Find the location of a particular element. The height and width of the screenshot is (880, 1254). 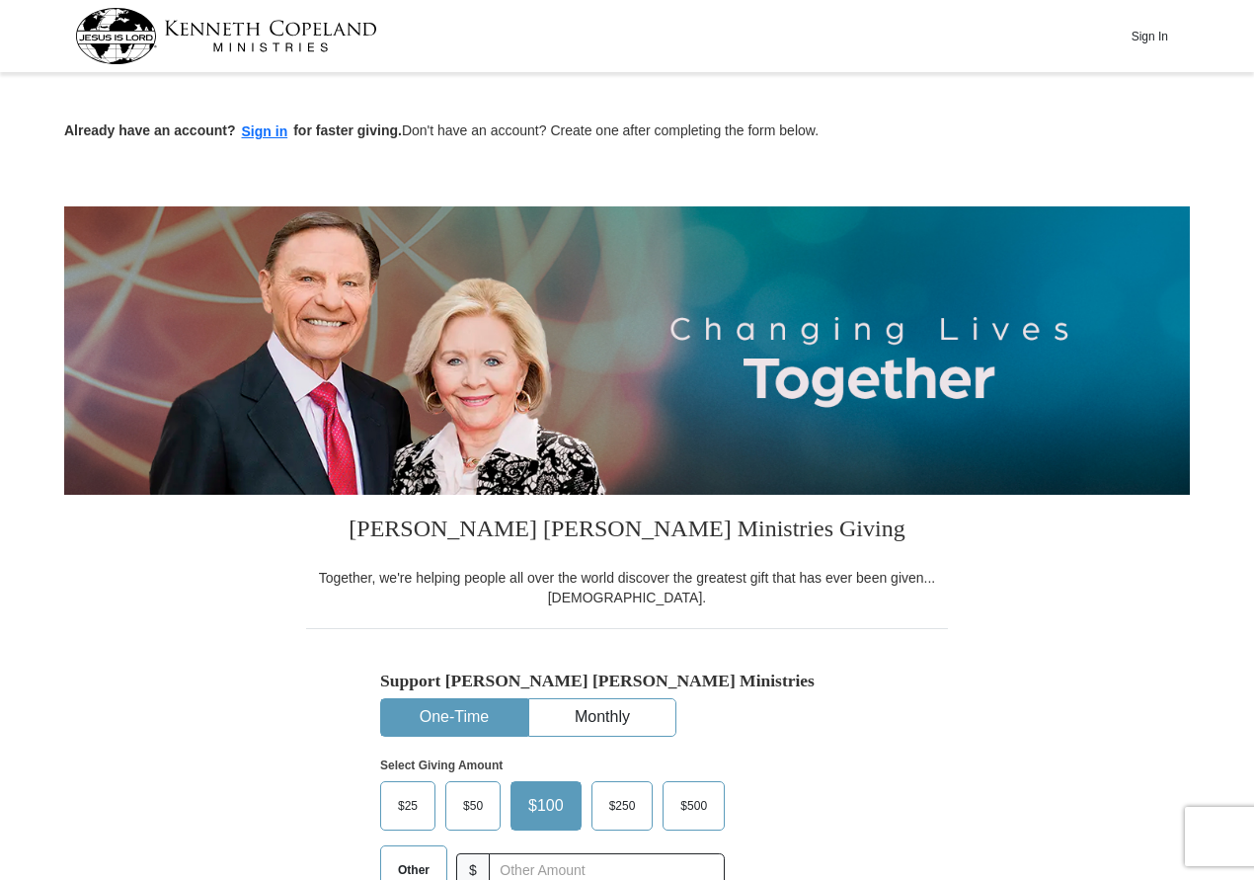

p: Don't have an account? Create one after completing the form below. is located at coordinates (627, 131).